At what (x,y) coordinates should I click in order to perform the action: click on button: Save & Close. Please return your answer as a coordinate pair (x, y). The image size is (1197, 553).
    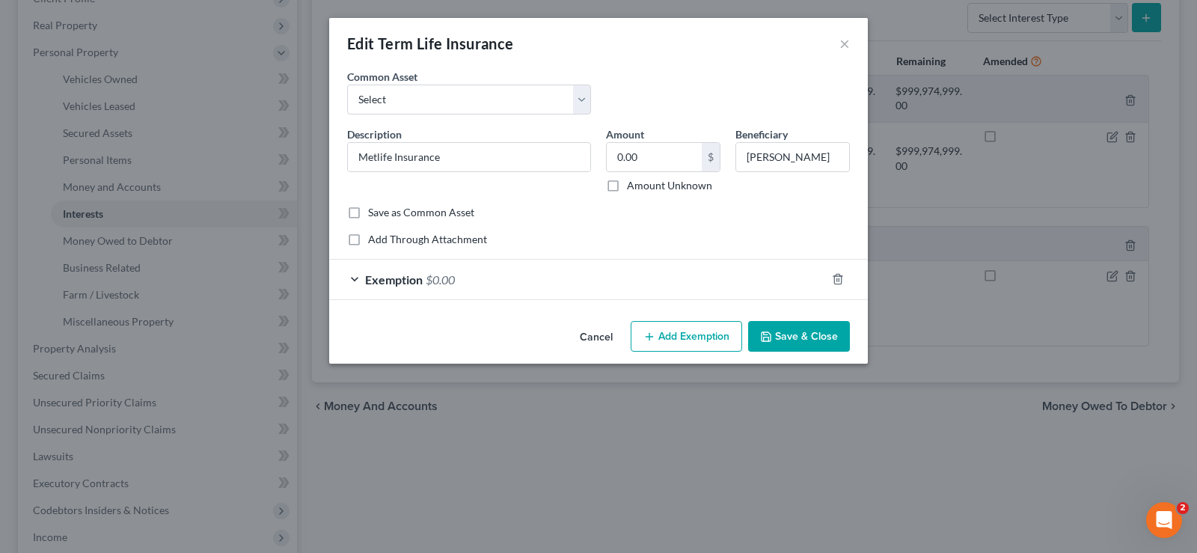
    Looking at the image, I should click on (799, 337).